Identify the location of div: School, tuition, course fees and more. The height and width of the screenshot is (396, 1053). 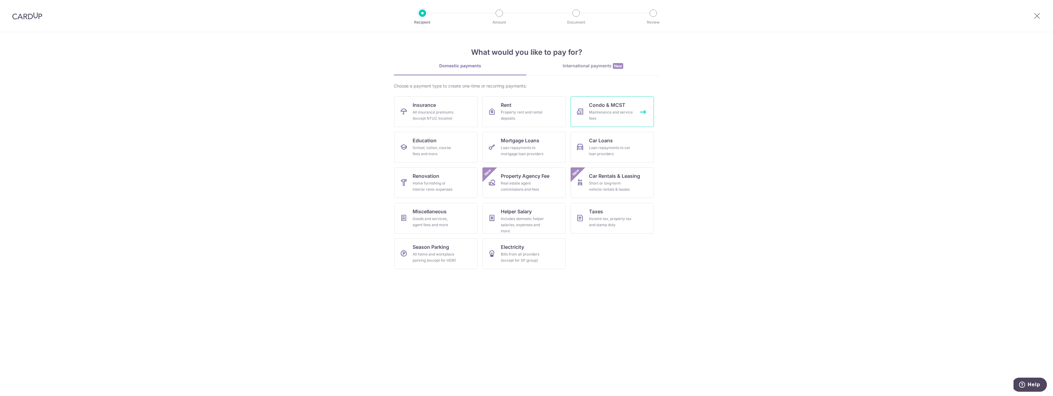
(435, 151).